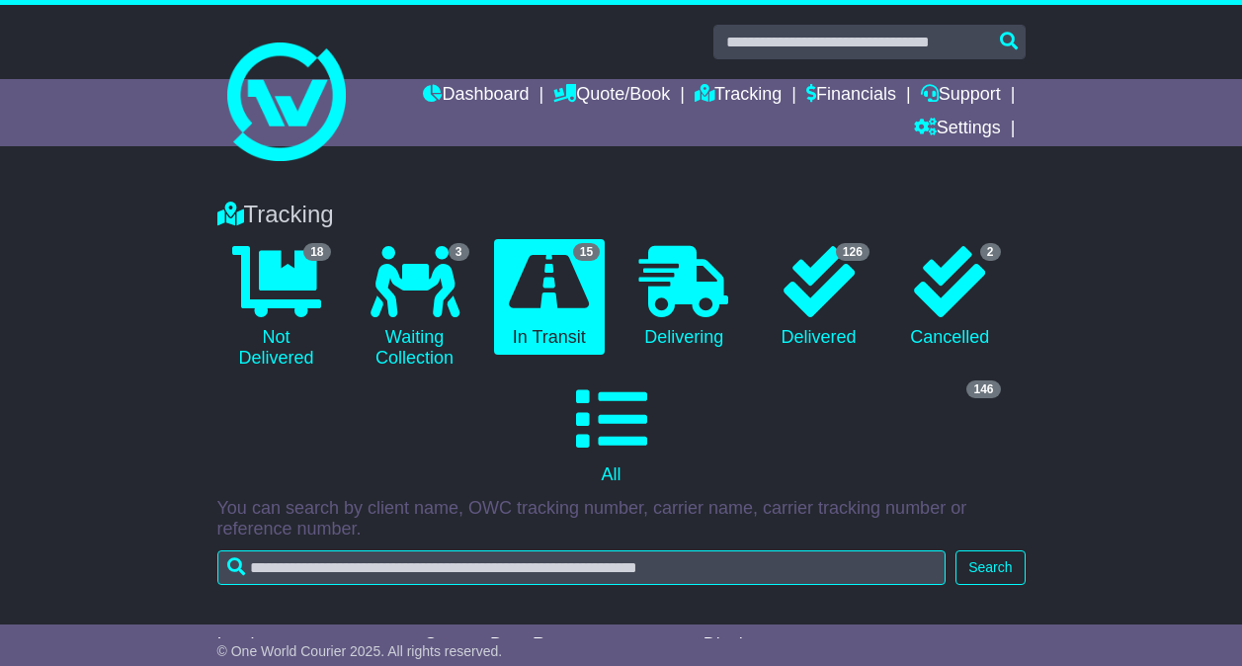 The width and height of the screenshot is (1242, 666). Describe the element at coordinates (950, 297) in the screenshot. I see `a: 2 Cancelled` at that location.